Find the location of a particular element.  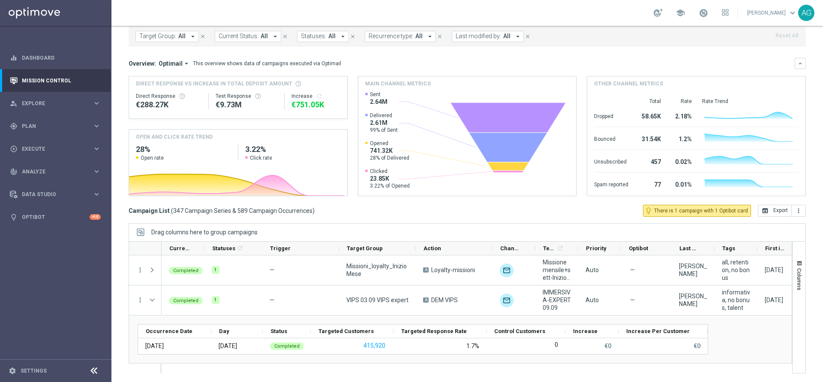

div: 77 is located at coordinates (650, 184).